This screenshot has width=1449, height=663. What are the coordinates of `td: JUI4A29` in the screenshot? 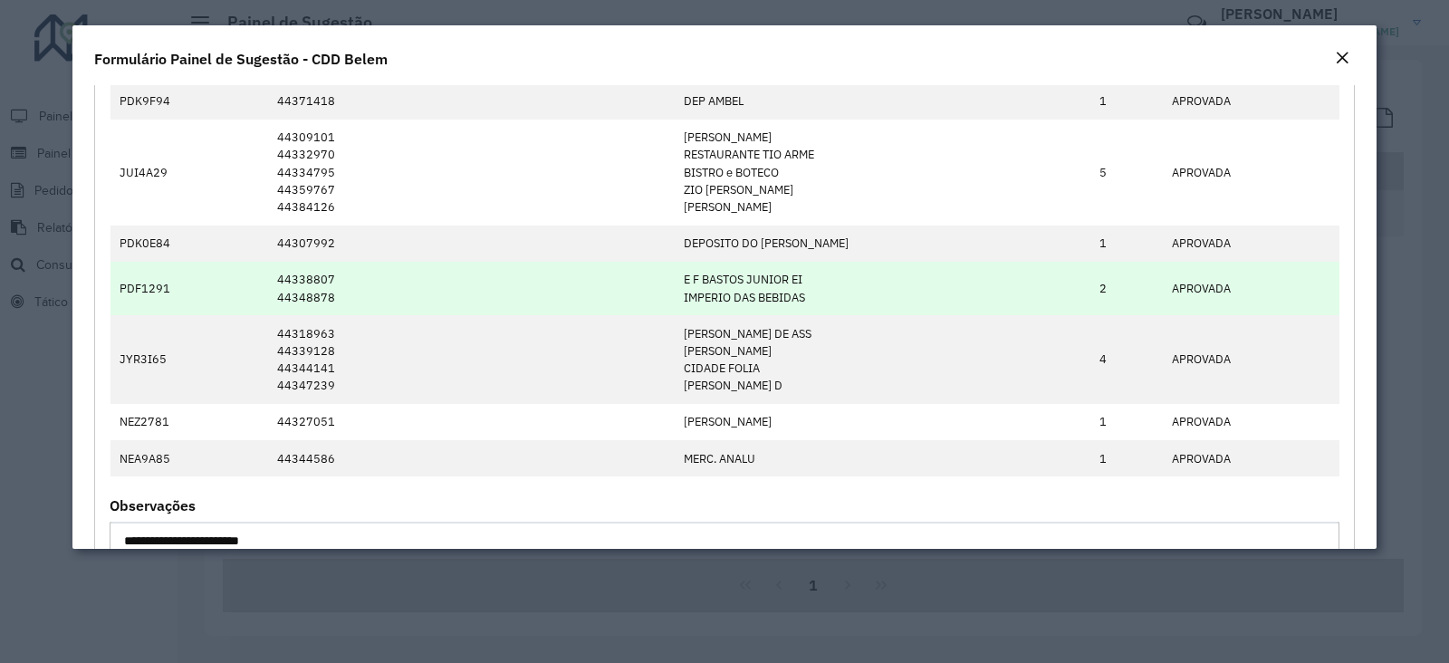 It's located at (189, 172).